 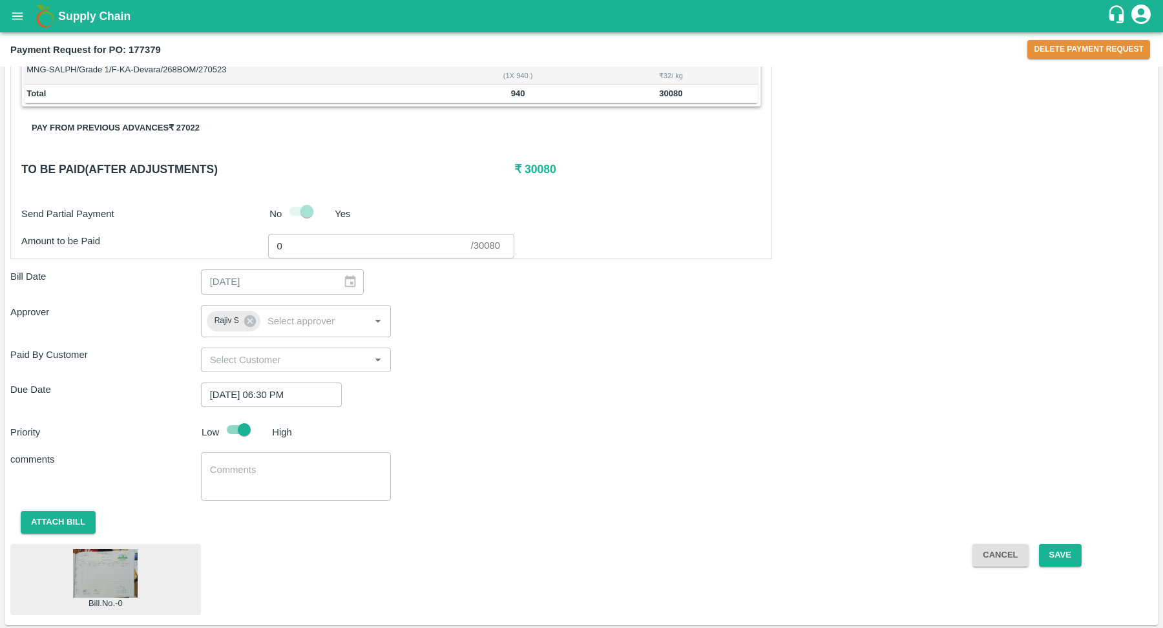 What do you see at coordinates (1088, 49) in the screenshot?
I see `button: Delete Payment Request` at bounding box center [1088, 49].